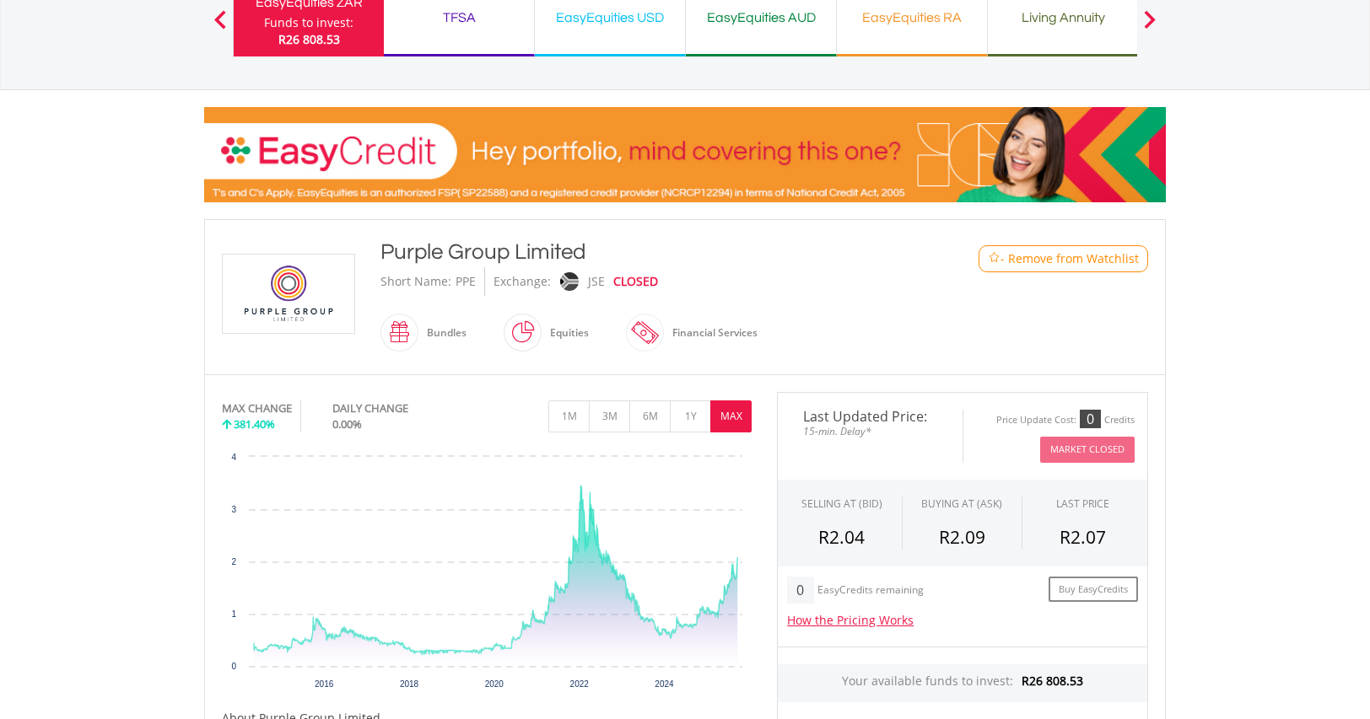  Describe the element at coordinates (1119, 420) in the screenshot. I see `div: Credits` at that location.